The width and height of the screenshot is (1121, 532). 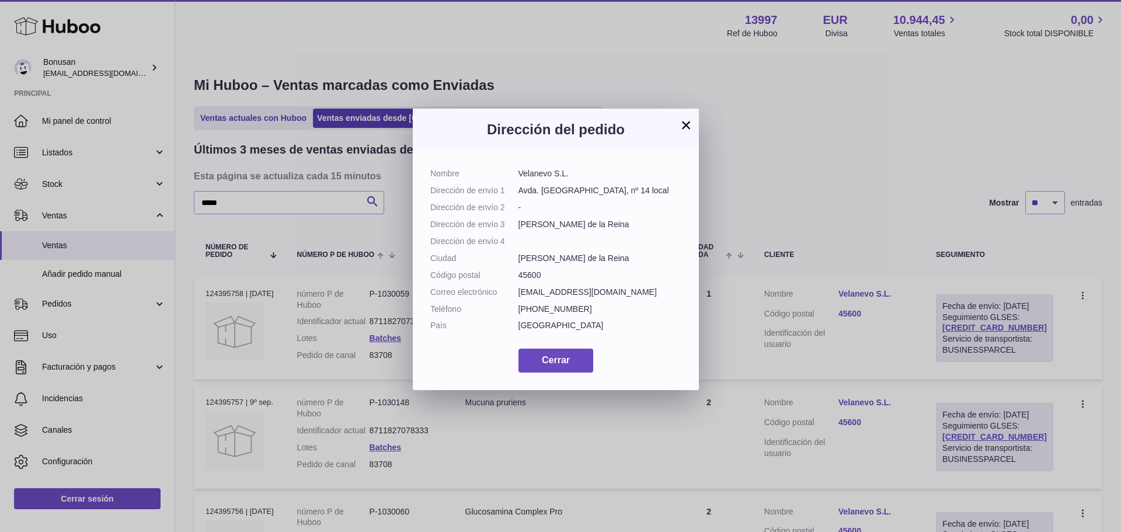 What do you see at coordinates (474, 325) in the screenshot?
I see `dt: País` at bounding box center [474, 325].